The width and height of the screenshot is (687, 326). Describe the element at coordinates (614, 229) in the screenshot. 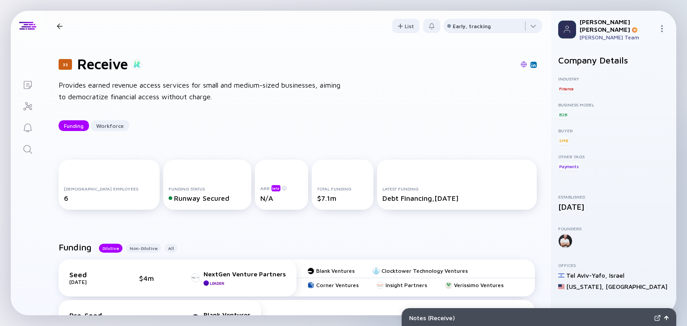

I see `div: Founders` at that location.